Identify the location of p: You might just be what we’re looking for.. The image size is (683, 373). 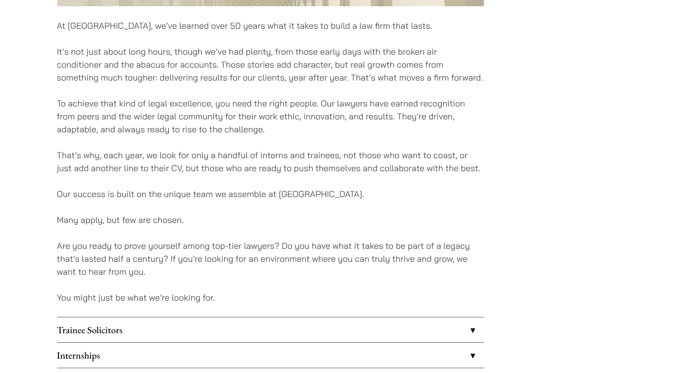
(270, 297).